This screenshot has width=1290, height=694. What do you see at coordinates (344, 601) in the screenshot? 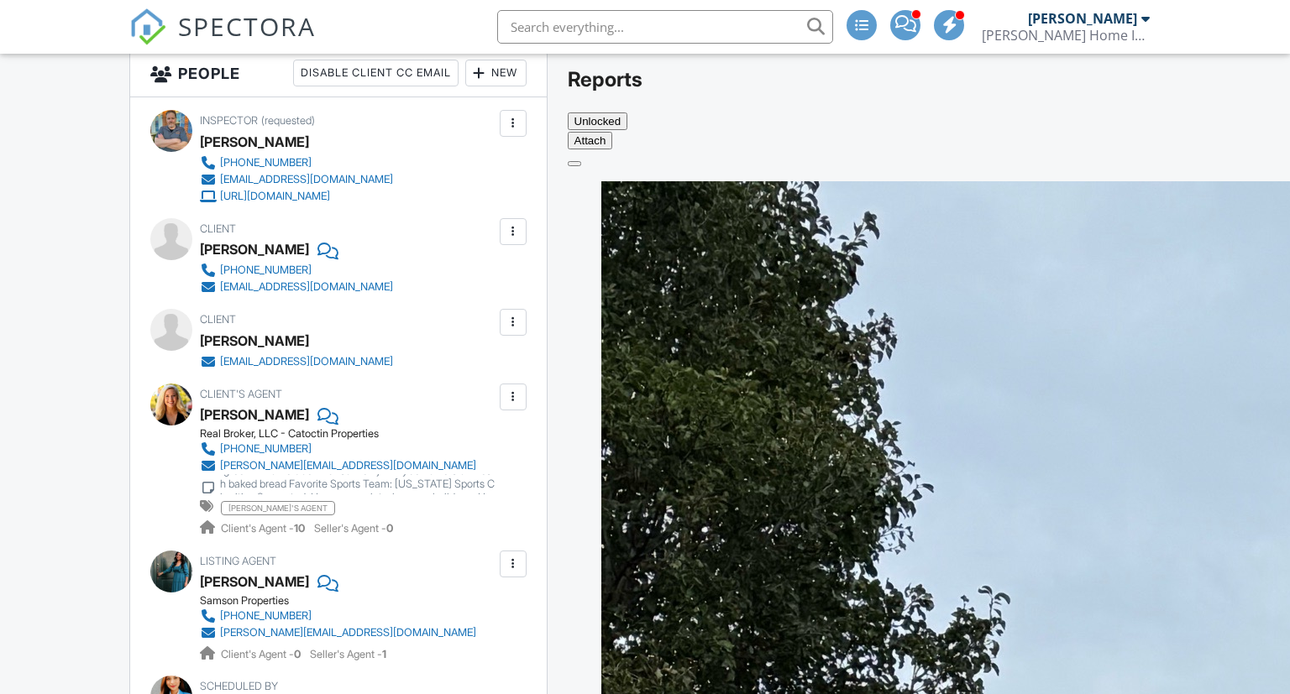
I see `div: Samson Properties` at bounding box center [344, 601].